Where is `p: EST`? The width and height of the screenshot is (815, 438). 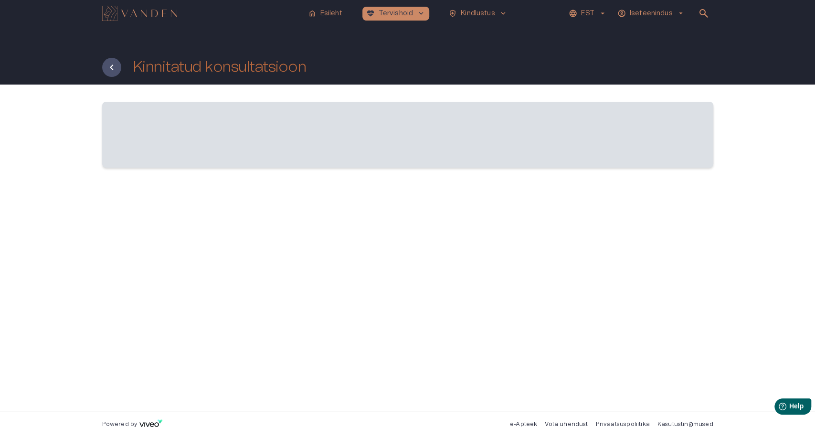 p: EST is located at coordinates (587, 13).